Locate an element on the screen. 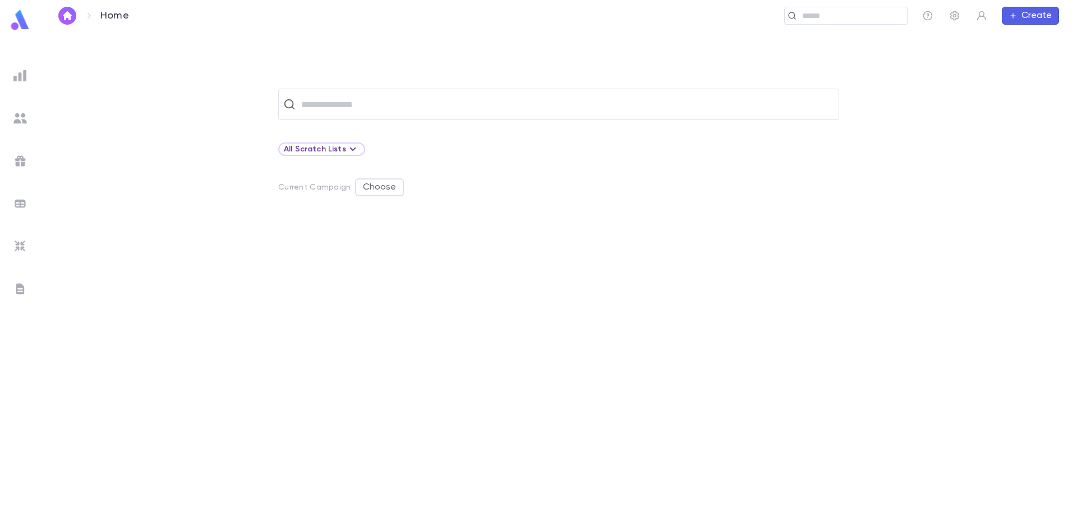  p: Home is located at coordinates (114, 16).